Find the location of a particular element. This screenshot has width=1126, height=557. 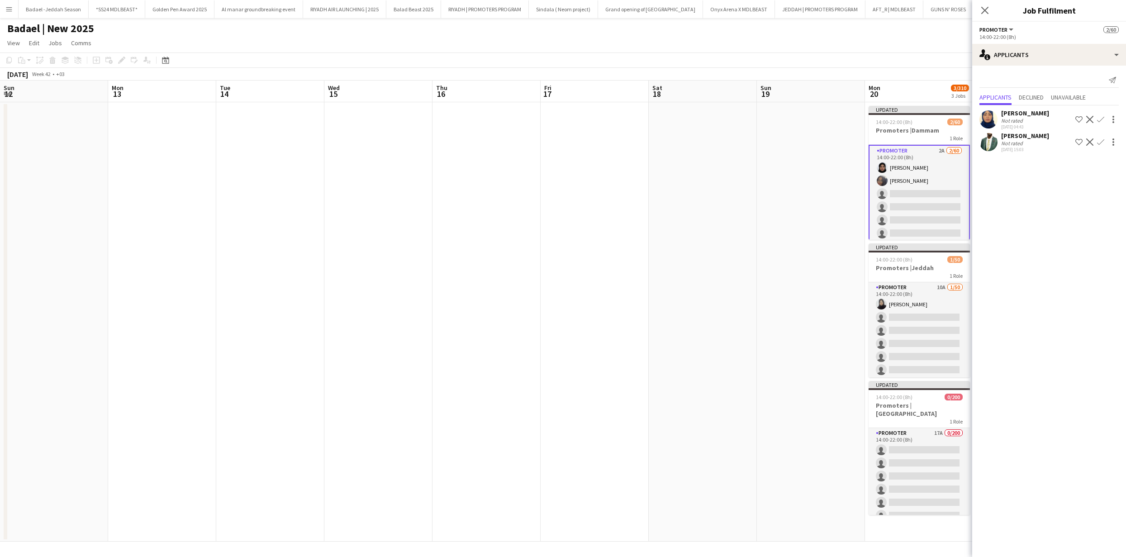

button: Onyx Arena X MDLBEAST is located at coordinates (739, 9).